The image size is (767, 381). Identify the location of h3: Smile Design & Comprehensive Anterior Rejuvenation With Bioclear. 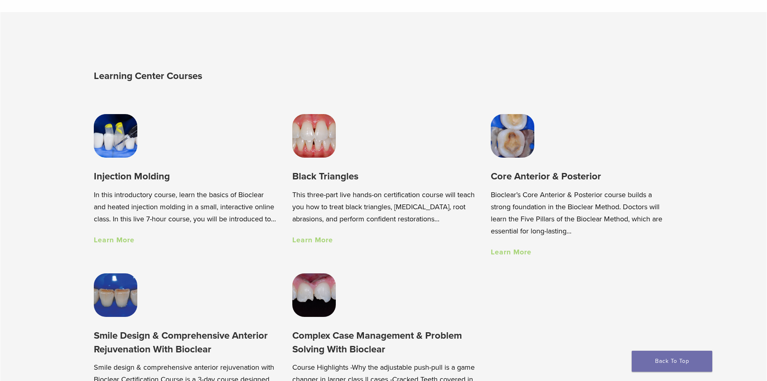
(185, 342).